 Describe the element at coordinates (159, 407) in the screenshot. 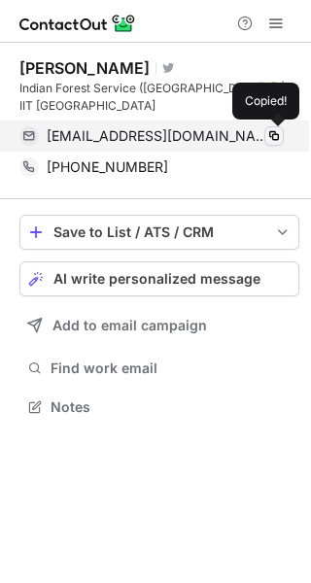

I see `button: Notes` at that location.